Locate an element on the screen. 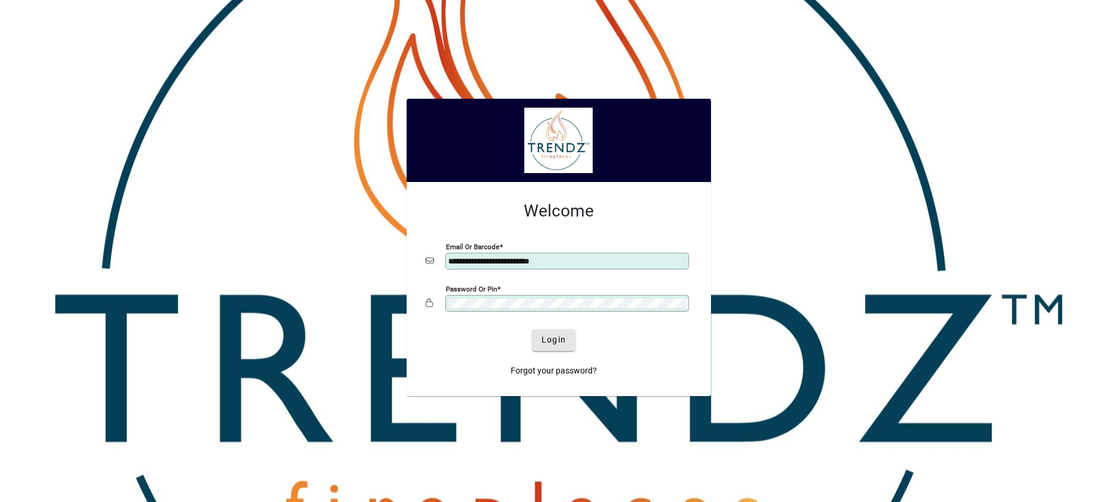 The height and width of the screenshot is (502, 1117). span: Forgot your password? is located at coordinates (554, 370).